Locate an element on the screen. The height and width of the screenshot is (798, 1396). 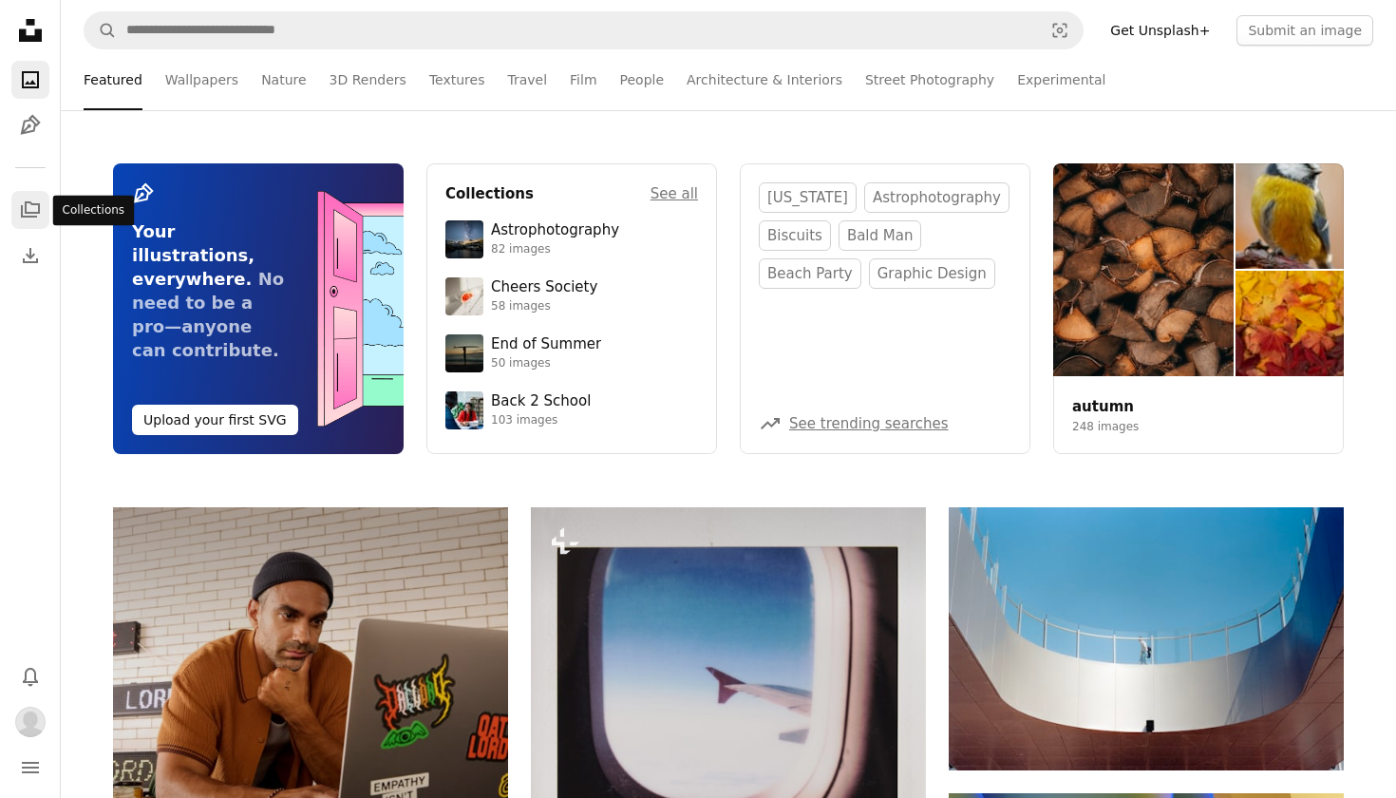
a: astrophotography is located at coordinates (937, 198).